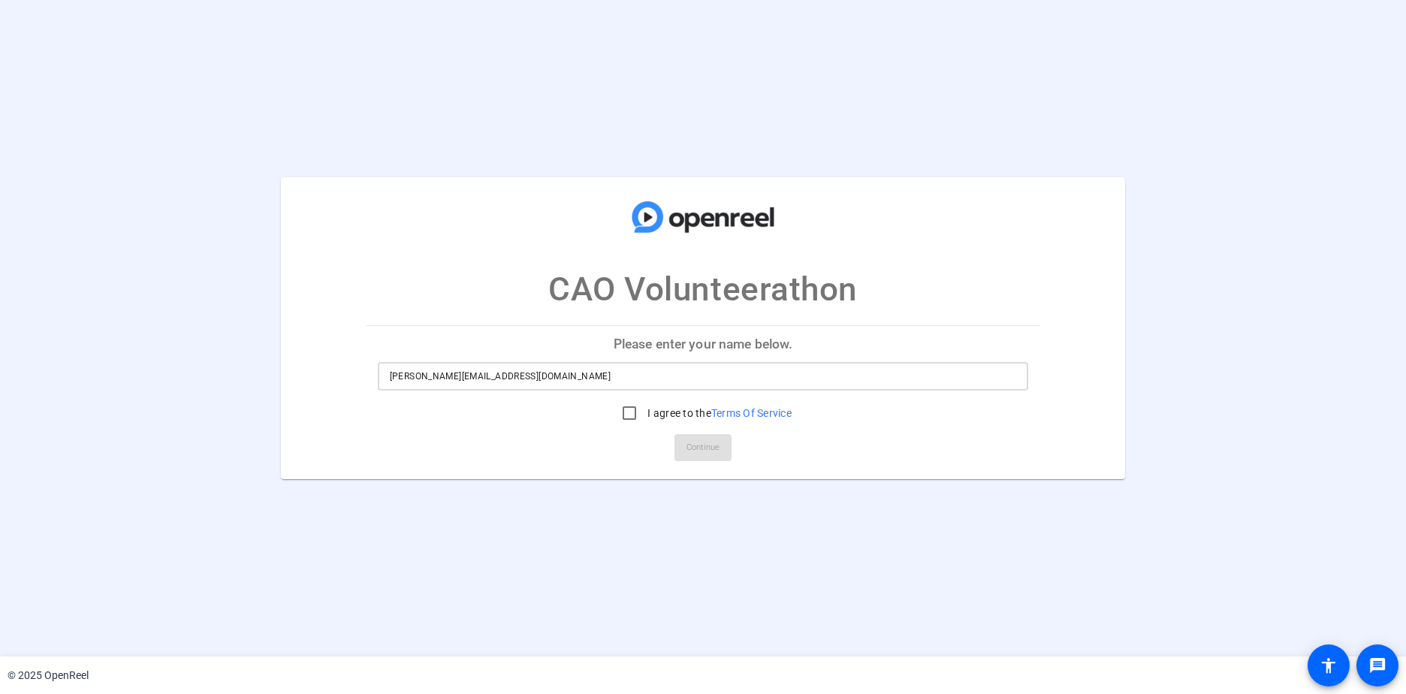 The width and height of the screenshot is (1406, 694). Describe the element at coordinates (48, 675) in the screenshot. I see `div: © 2025 OpenReel` at that location.